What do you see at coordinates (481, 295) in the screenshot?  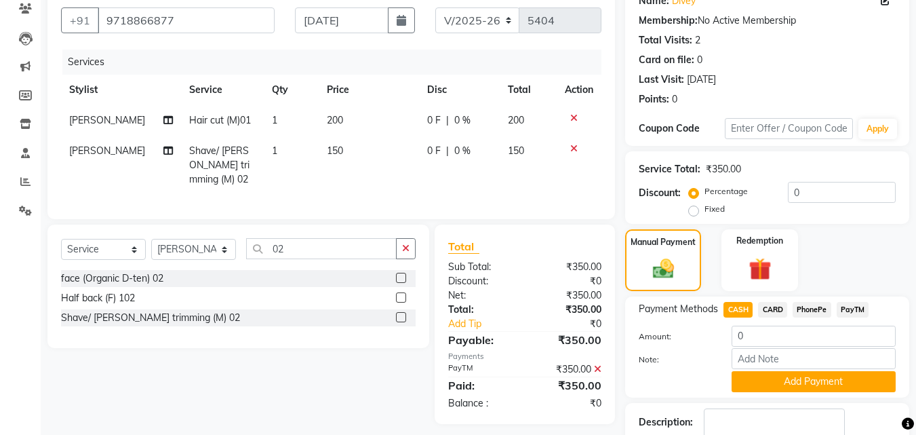 I see `div: Net:` at bounding box center [481, 295].